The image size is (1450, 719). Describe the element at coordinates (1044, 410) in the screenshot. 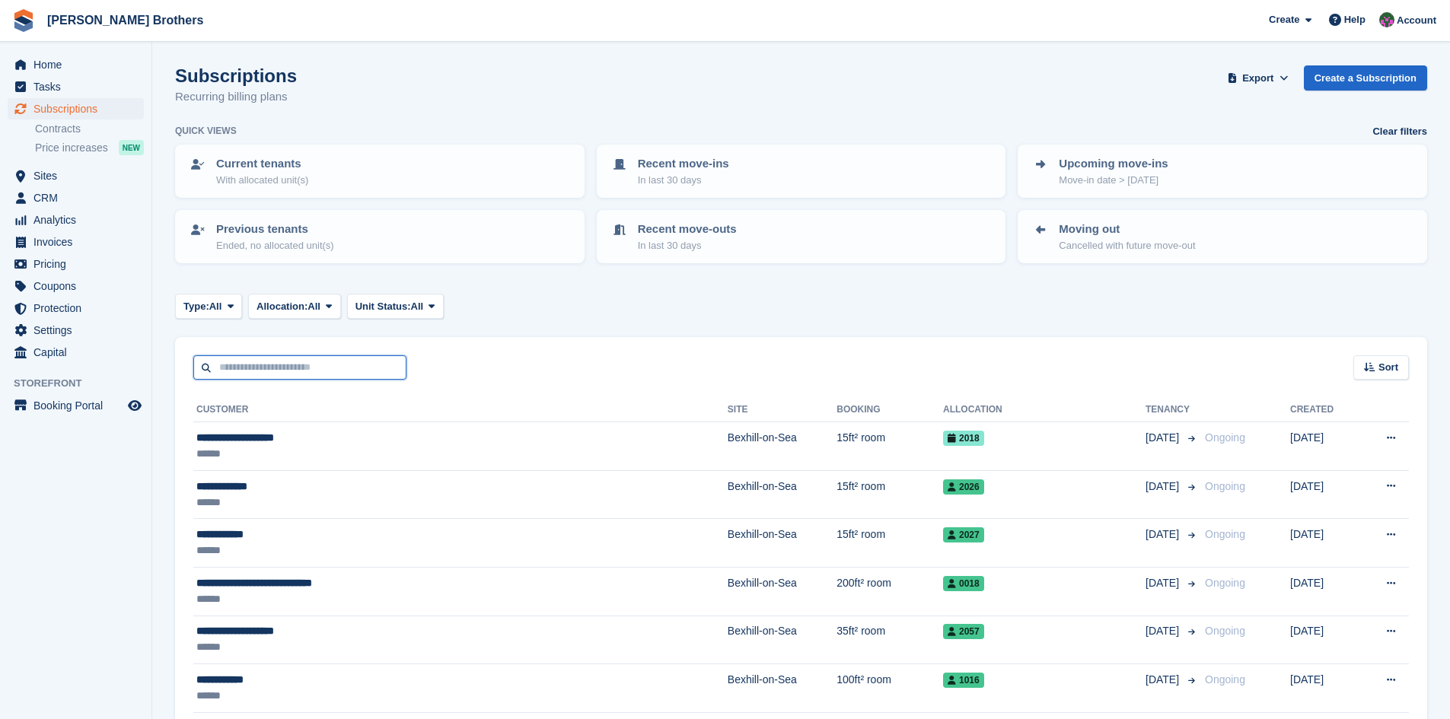

I see `th: Allocation` at that location.